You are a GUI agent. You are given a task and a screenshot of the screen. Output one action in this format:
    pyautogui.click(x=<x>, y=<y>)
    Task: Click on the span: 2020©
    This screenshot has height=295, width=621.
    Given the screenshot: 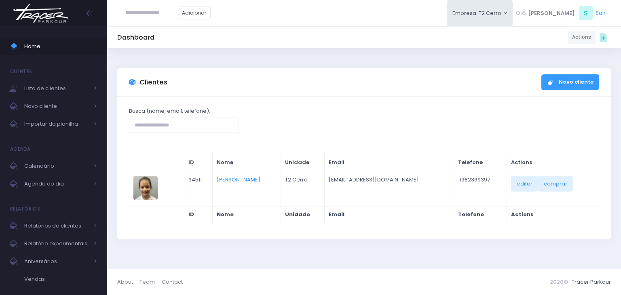 What is the action you would take?
    pyautogui.click(x=559, y=282)
    